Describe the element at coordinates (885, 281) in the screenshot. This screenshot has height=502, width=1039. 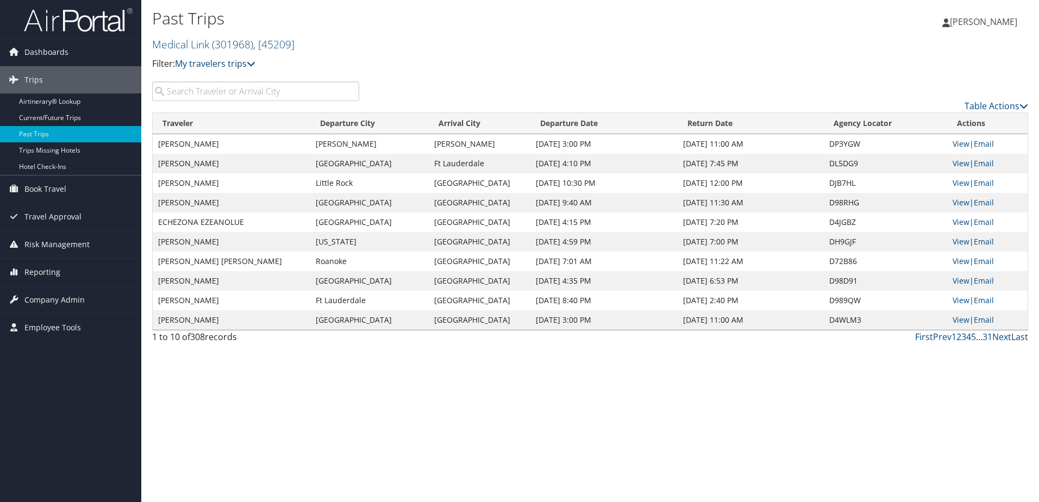
I see `td: D98D91` at that location.